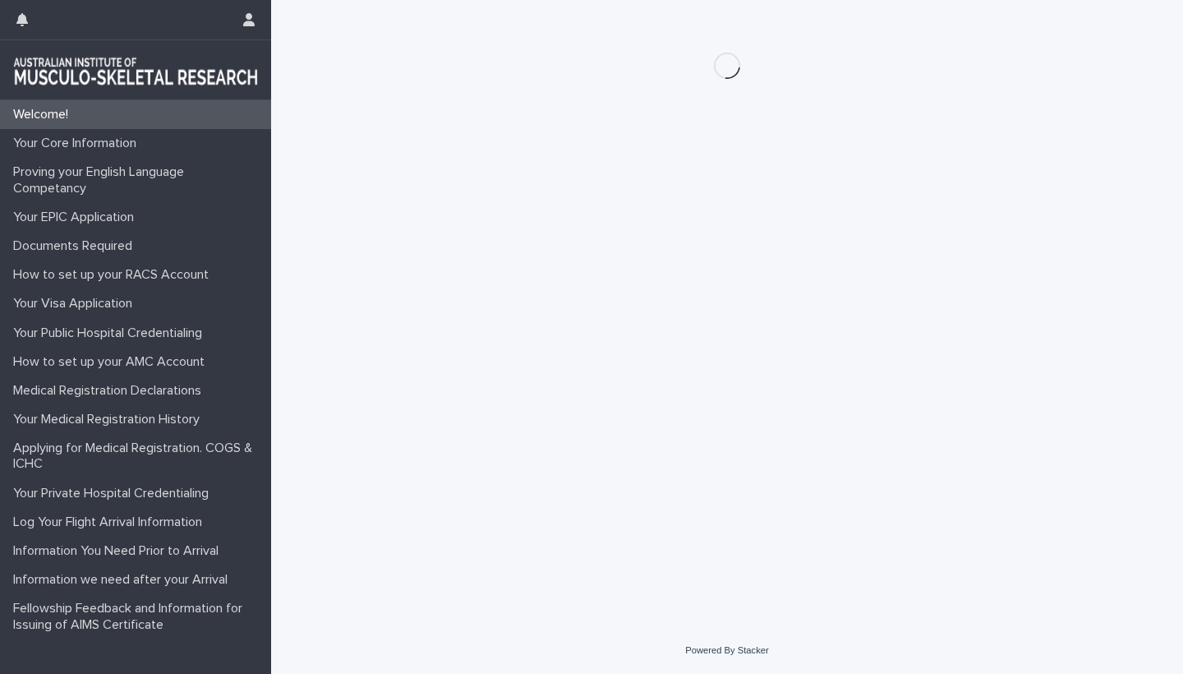 The image size is (1183, 674). I want to click on a: Powered By Stacker, so click(726, 650).